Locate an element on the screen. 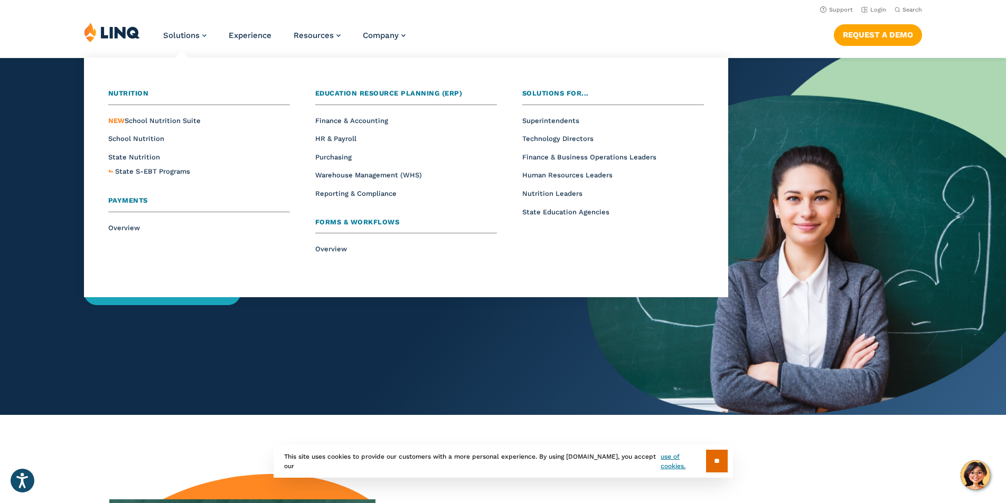 The width and height of the screenshot is (1006, 503). span: Warehouse Management (WHS) is located at coordinates (369, 175).